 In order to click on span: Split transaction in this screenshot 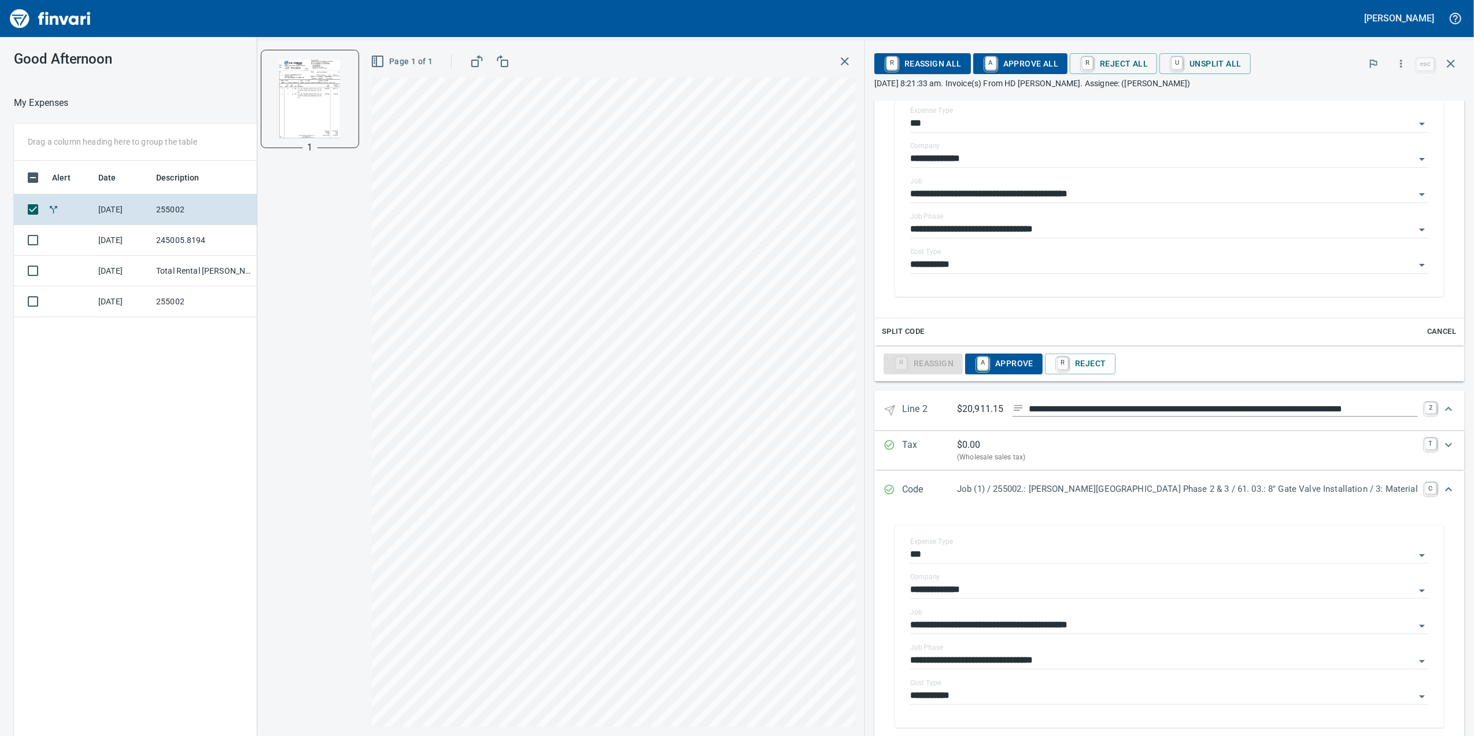, I will do `click(53, 209)`.